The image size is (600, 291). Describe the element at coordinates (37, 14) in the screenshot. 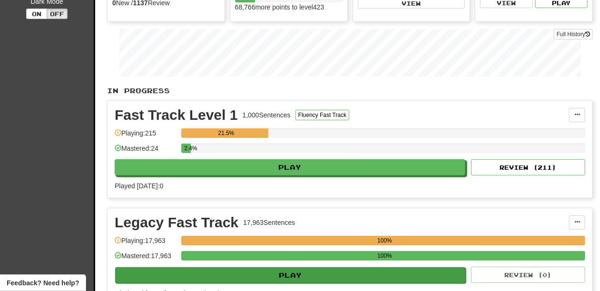

I see `button: On` at that location.